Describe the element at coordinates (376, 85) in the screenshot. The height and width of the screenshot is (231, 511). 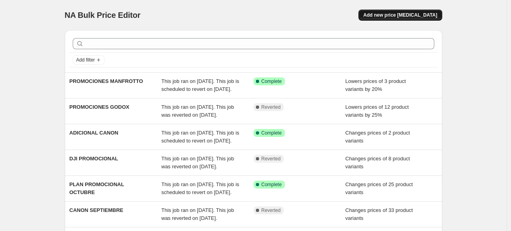
I see `span: Lowers prices of 3 product variants by 20%` at that location.